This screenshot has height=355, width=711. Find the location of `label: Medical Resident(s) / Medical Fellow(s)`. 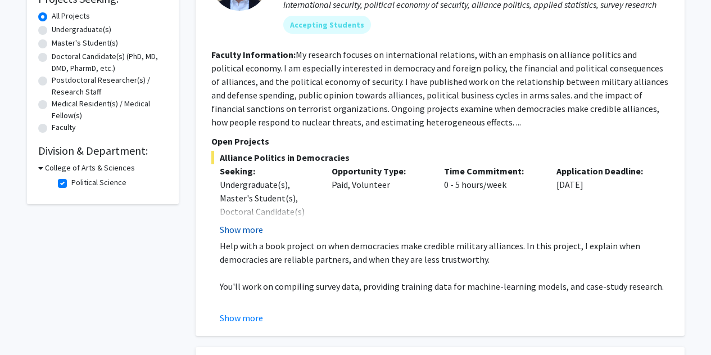

label: Medical Resident(s) / Medical Fellow(s) is located at coordinates (110, 110).